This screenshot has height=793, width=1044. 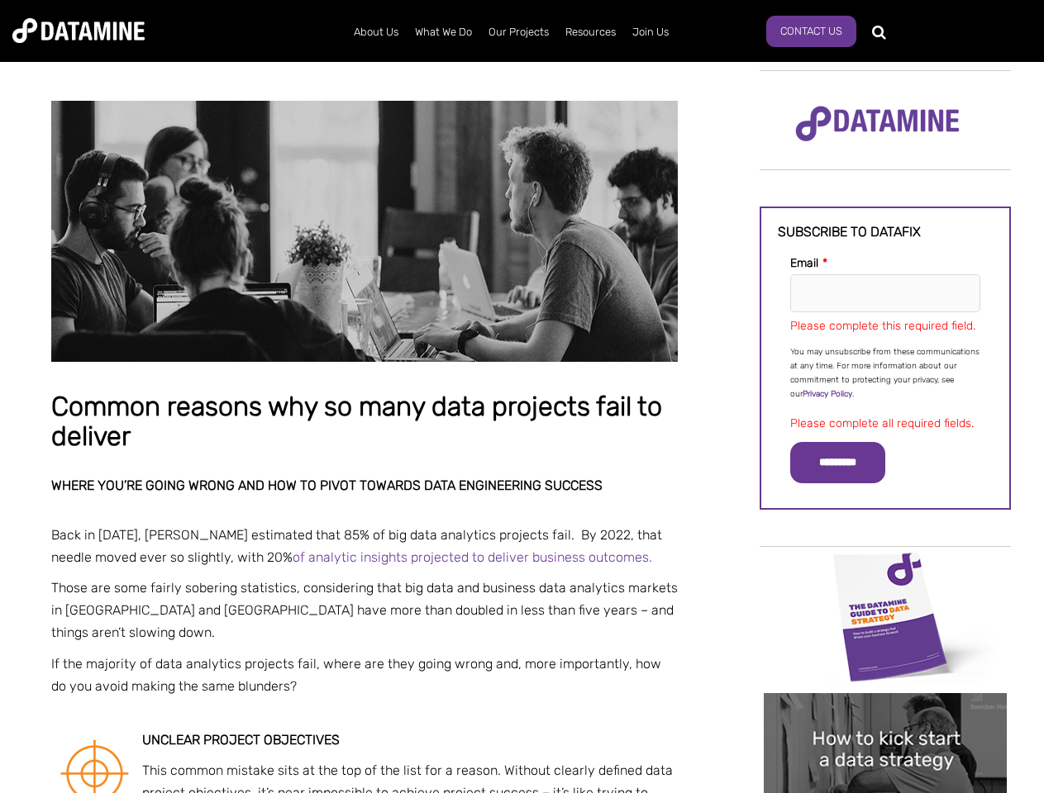 I want to click on h1: Common reasons why so many data projects fail to deliver, so click(x=364, y=421).